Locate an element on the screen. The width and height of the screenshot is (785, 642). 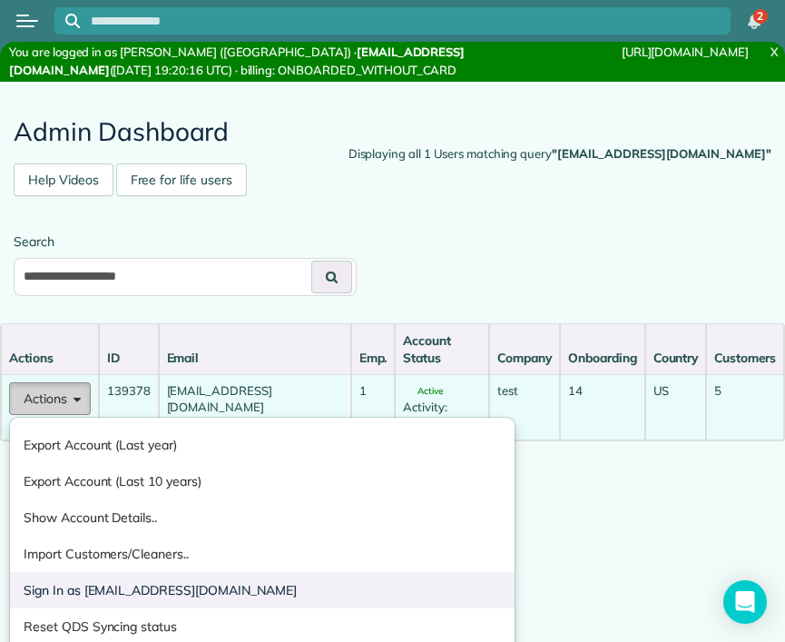
a: Export Account (Last 10 years) is located at coordinates (262, 481).